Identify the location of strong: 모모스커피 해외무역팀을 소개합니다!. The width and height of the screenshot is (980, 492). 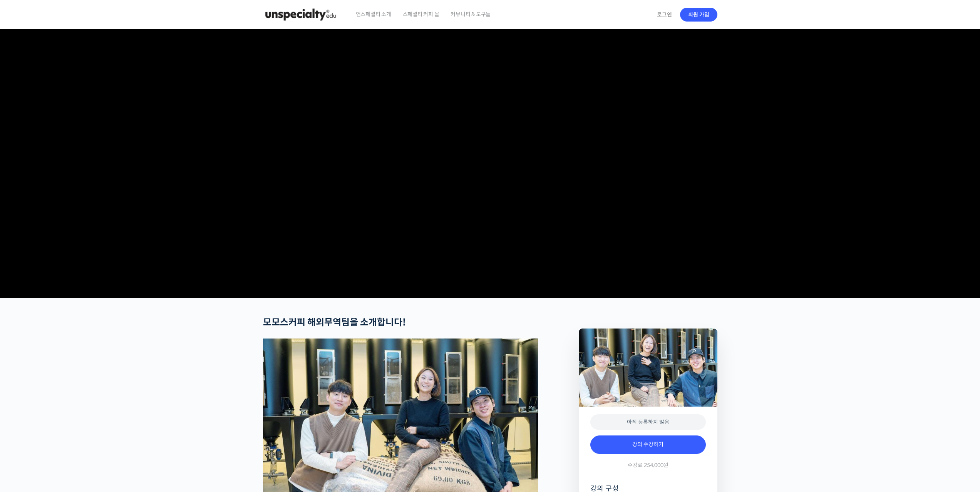
(334, 323).